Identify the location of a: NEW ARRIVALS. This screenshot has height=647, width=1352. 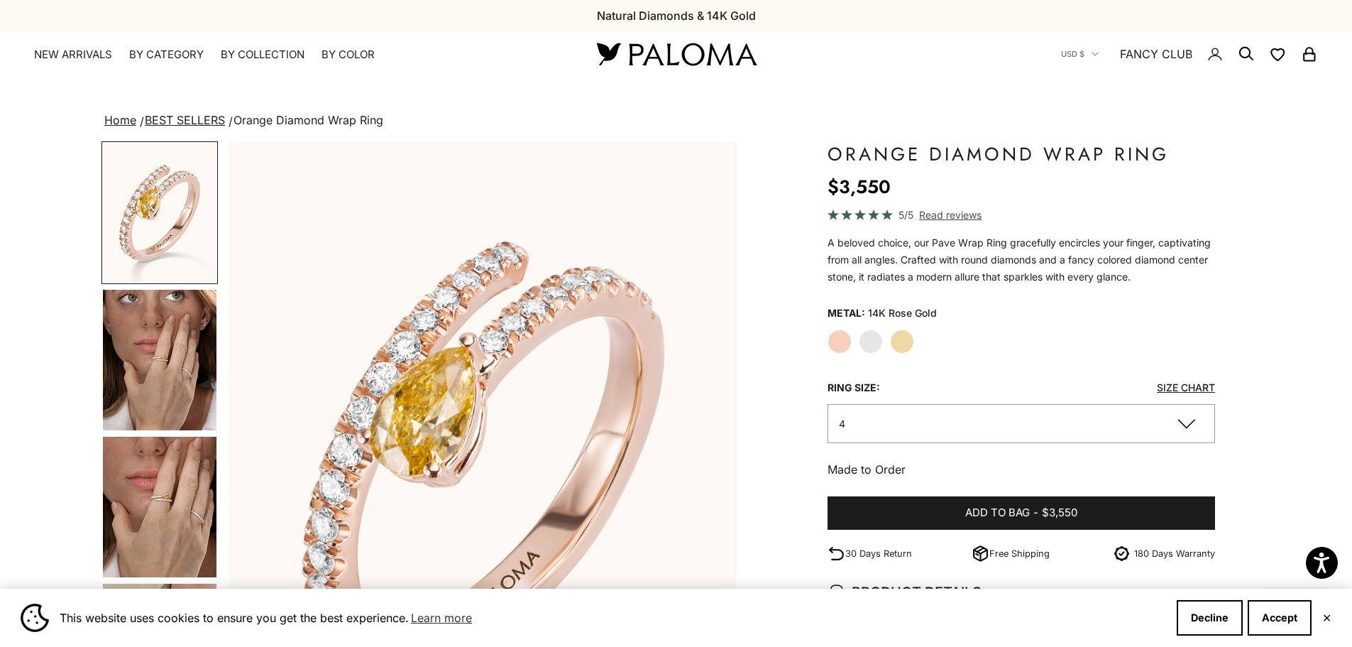
(73, 55).